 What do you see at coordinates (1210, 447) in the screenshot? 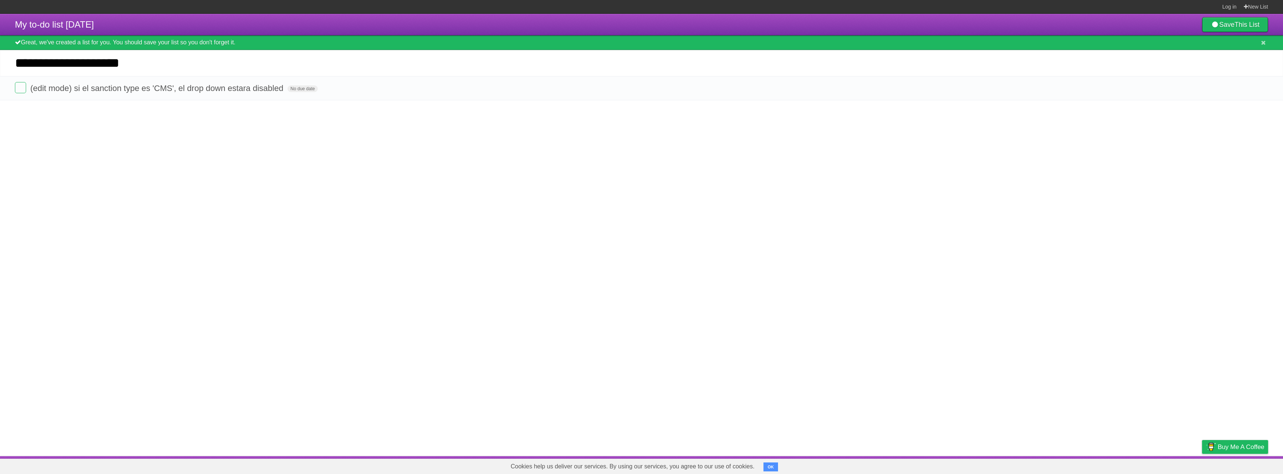
I see `img: Buy me a coffee` at bounding box center [1210, 447].